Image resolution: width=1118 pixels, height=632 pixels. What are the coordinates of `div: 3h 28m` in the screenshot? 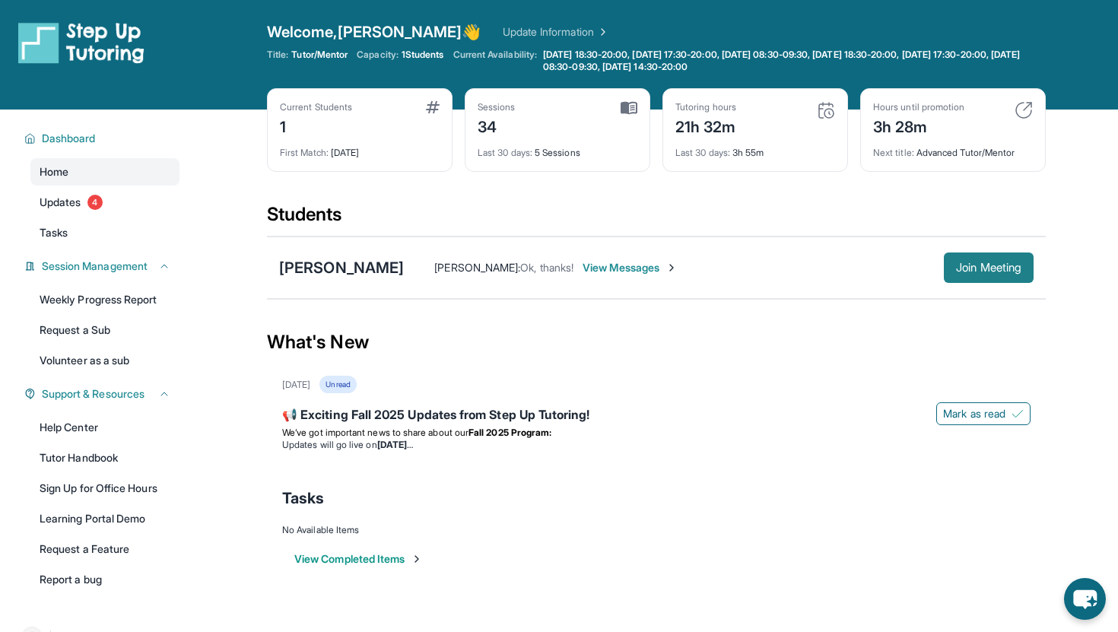 It's located at (918, 125).